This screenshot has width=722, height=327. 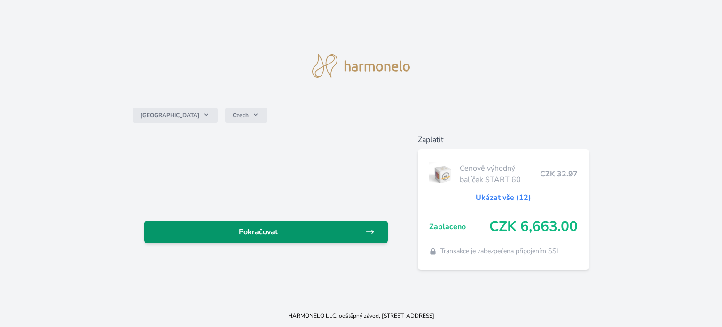 I want to click on span: CZK 32.97, so click(x=559, y=174).